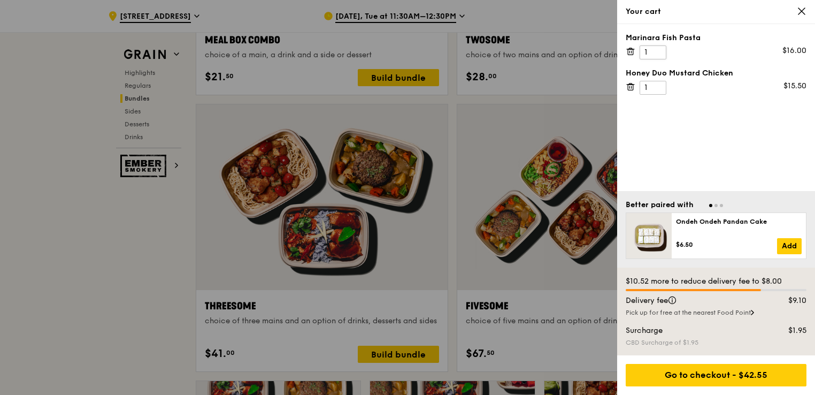 The image size is (815, 395). I want to click on div: $9.10, so click(789, 301).